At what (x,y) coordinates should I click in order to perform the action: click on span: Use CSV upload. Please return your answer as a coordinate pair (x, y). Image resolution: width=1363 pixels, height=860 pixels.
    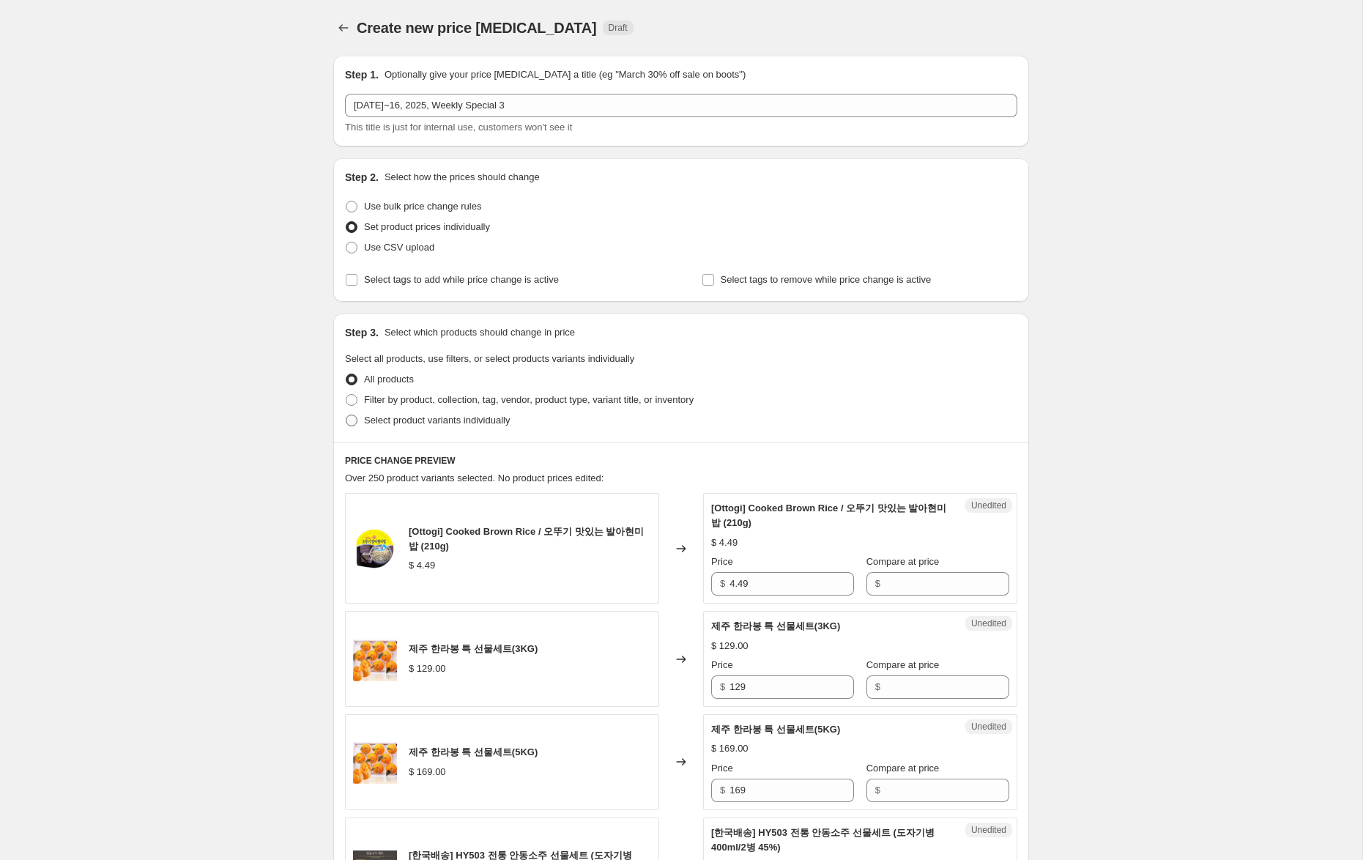
    Looking at the image, I should click on (399, 247).